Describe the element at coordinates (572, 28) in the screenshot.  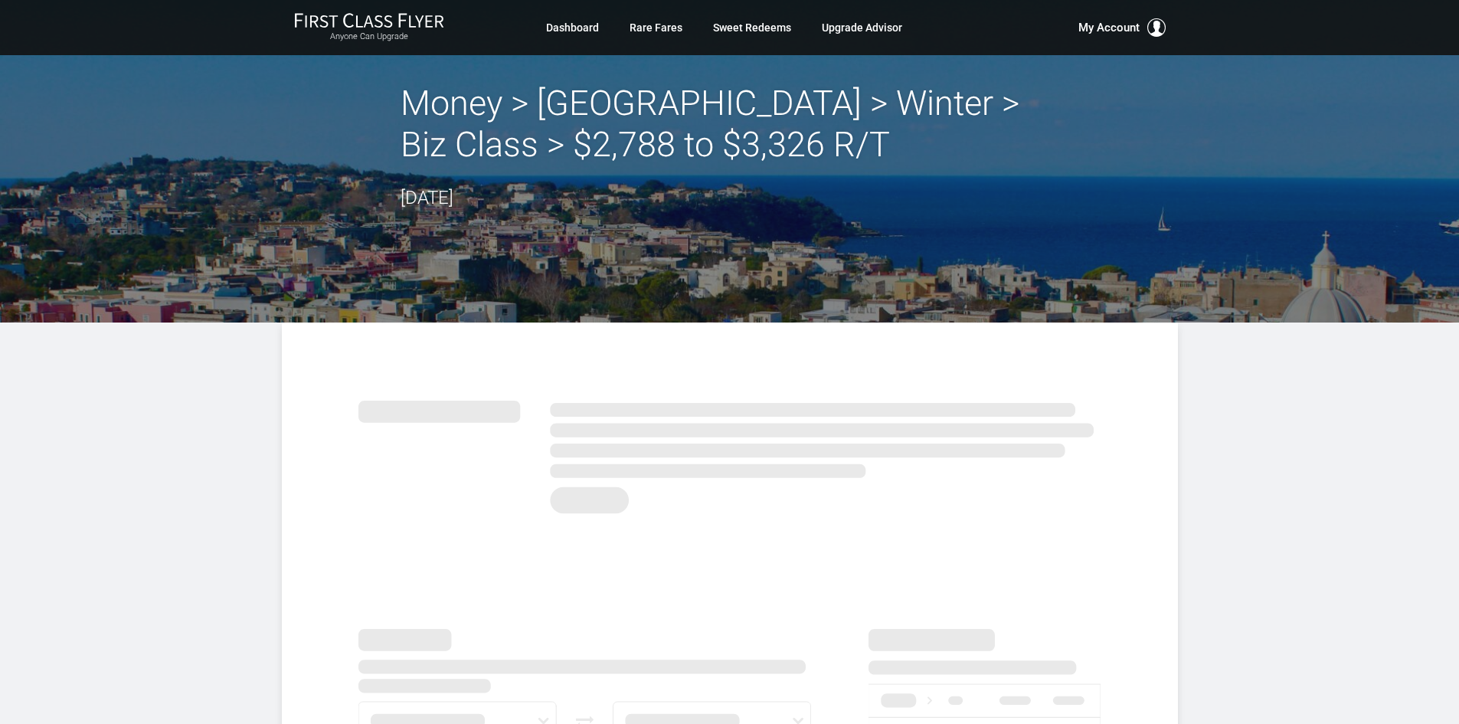
I see `a: Dashboard` at that location.